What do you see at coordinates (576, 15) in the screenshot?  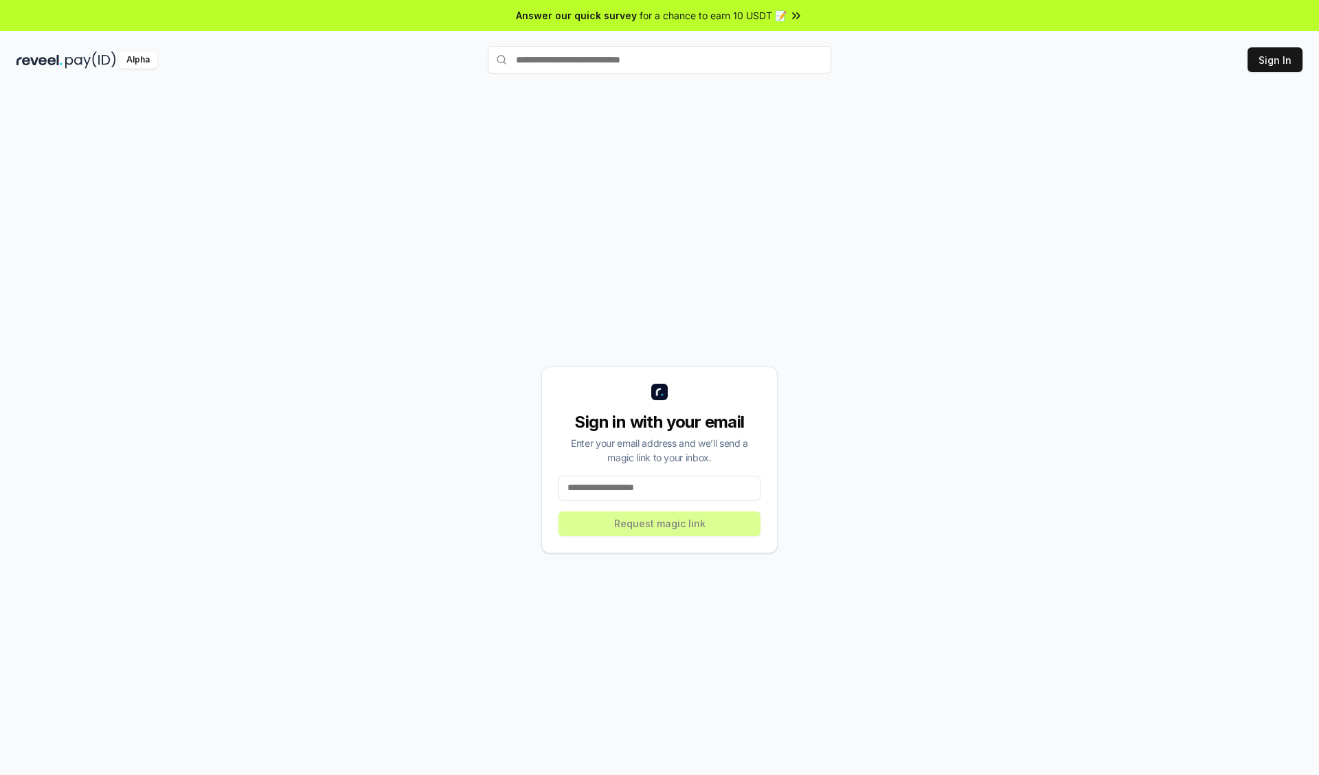 I see `span: Answer our quick survey` at bounding box center [576, 15].